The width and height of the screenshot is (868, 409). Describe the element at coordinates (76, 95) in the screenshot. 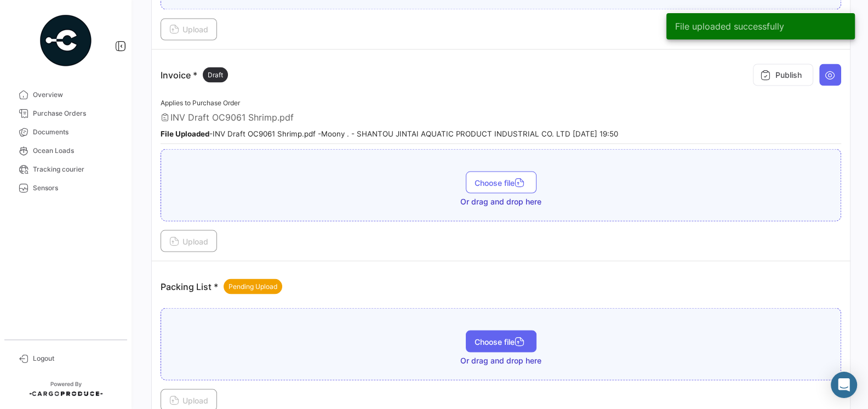

I see `span: Overview` at that location.